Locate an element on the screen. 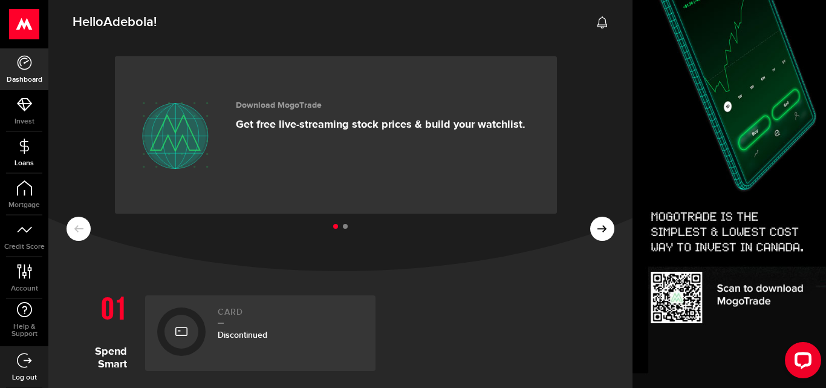  span: Adebola is located at coordinates (128, 22).